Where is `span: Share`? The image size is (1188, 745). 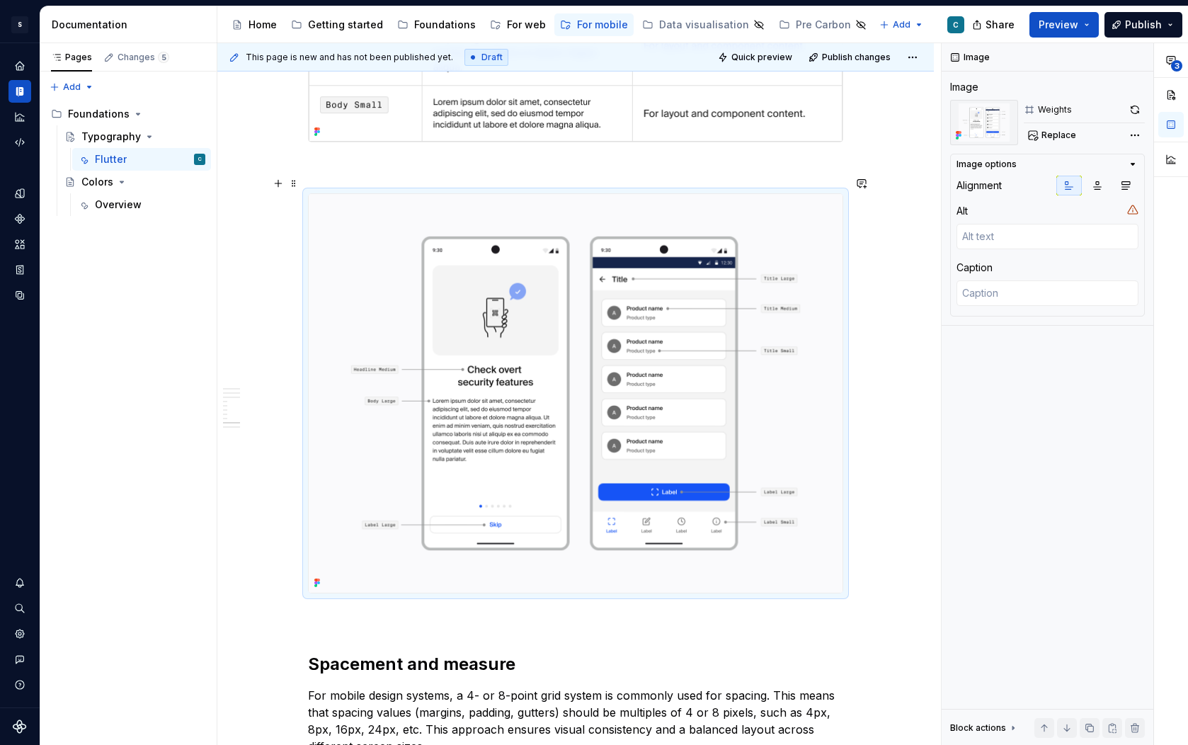
span: Share is located at coordinates (1000, 25).